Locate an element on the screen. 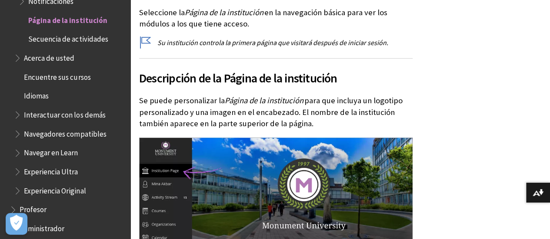 The image size is (550, 239). button: Abrir preferencias is located at coordinates (17, 224).